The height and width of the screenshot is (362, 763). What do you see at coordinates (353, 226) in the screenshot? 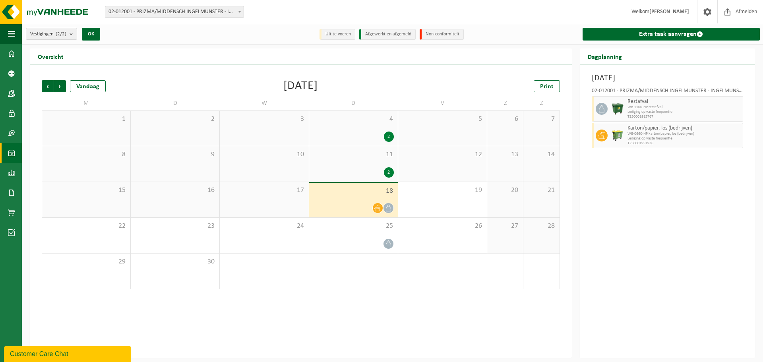
I see `span: 25` at bounding box center [353, 226].